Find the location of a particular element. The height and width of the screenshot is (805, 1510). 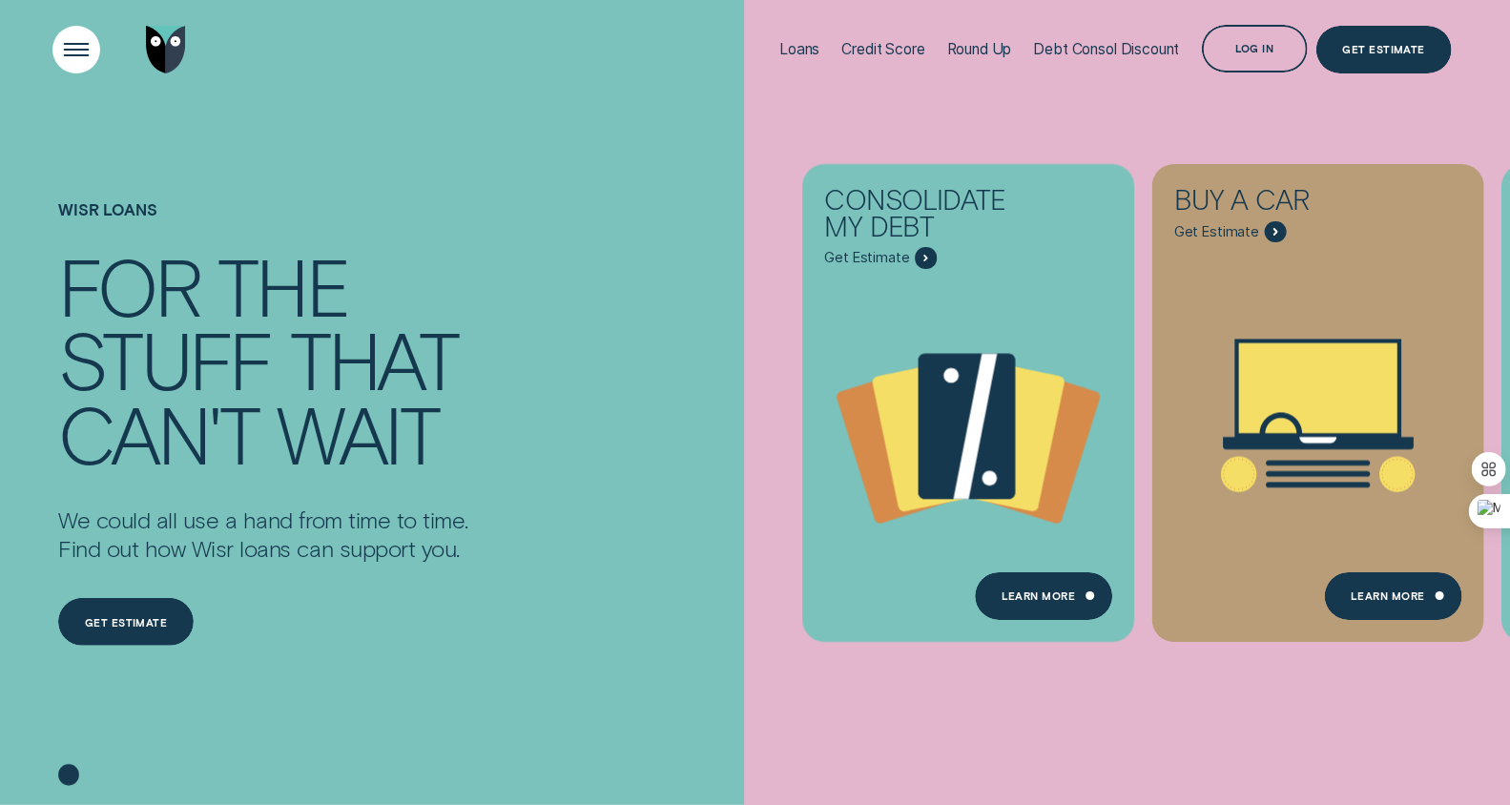

a: Buy a car - Learn more is located at coordinates (1318, 396).